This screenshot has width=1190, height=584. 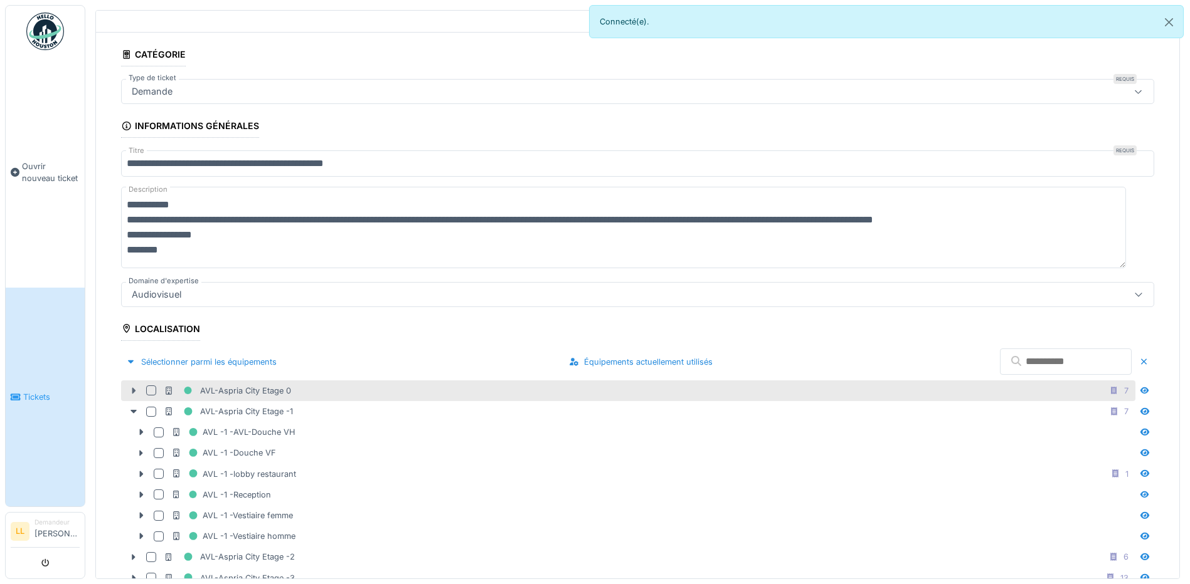 What do you see at coordinates (201, 362) in the screenshot?
I see `div: Sélectionner parmi les équipements` at bounding box center [201, 362].